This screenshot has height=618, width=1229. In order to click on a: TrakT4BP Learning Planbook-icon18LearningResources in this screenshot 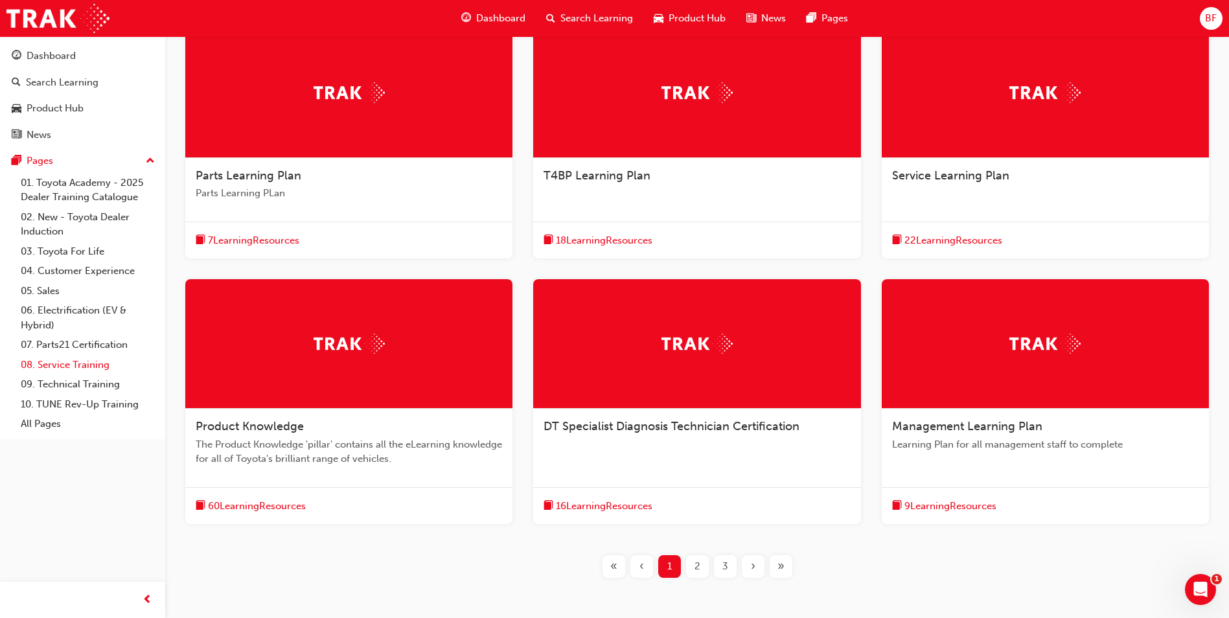, I will do `click(697, 144)`.